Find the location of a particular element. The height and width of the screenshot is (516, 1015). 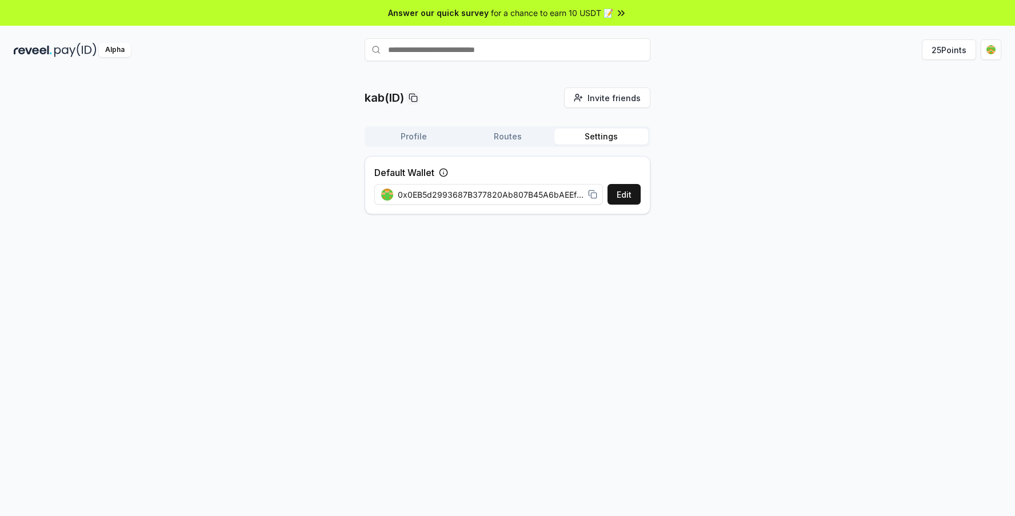

div: Alpha is located at coordinates (115, 50).